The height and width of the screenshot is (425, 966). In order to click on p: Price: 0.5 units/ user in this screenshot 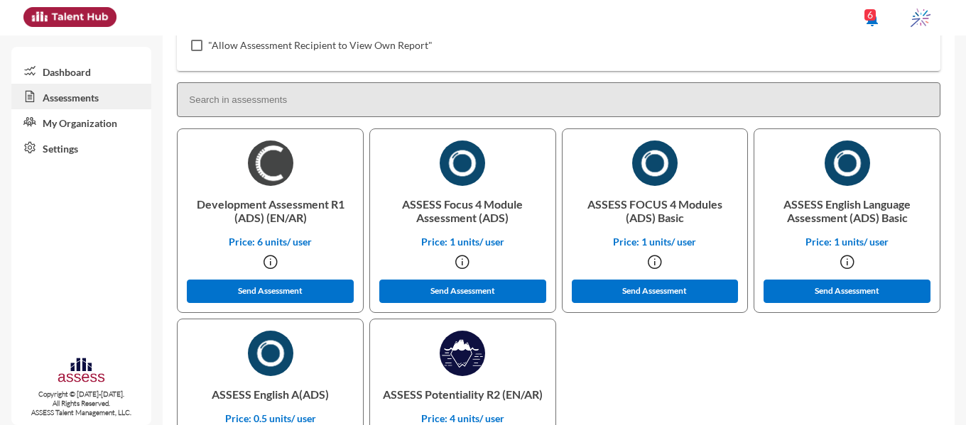, I will do `click(270, 418)`.